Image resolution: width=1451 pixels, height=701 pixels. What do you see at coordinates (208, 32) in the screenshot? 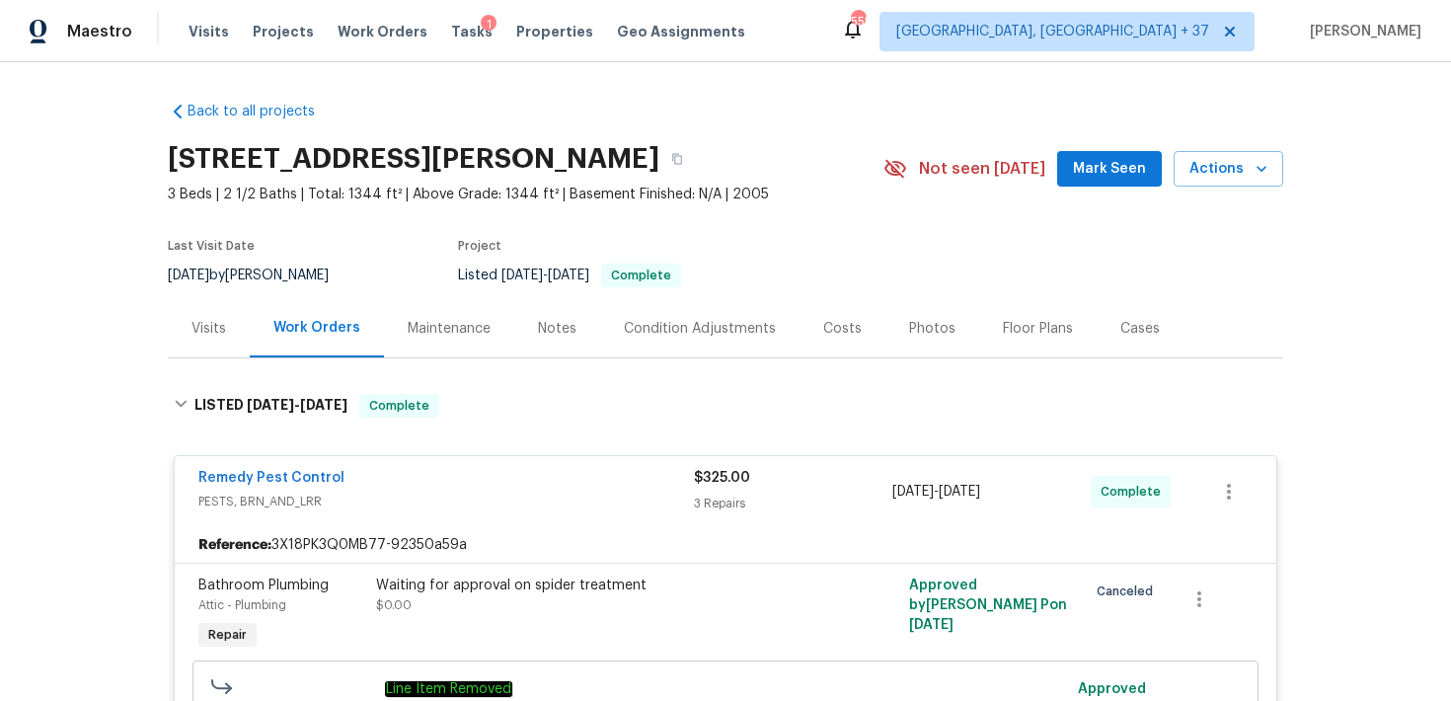
I see `span: Visits` at bounding box center [208, 32].